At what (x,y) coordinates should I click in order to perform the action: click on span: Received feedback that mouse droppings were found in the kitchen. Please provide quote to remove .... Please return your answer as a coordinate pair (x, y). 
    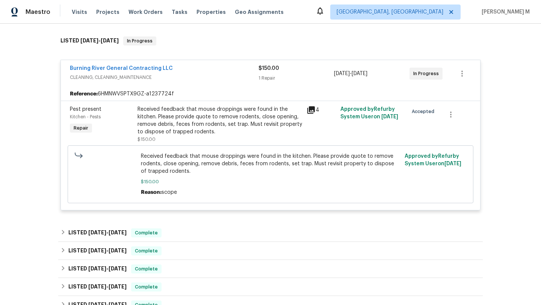
    Looking at the image, I should click on (271, 164).